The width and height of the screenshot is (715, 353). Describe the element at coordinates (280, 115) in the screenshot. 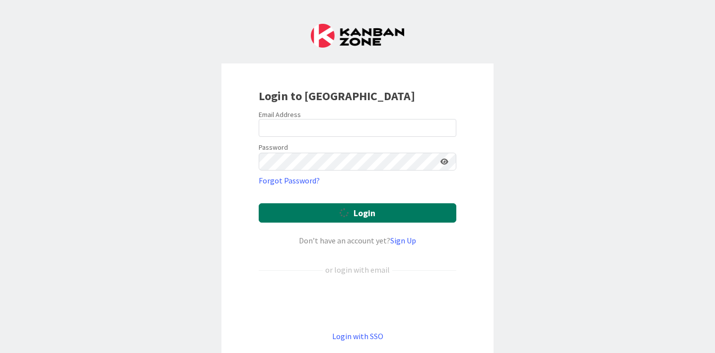

I see `label: Email Address` at that location.